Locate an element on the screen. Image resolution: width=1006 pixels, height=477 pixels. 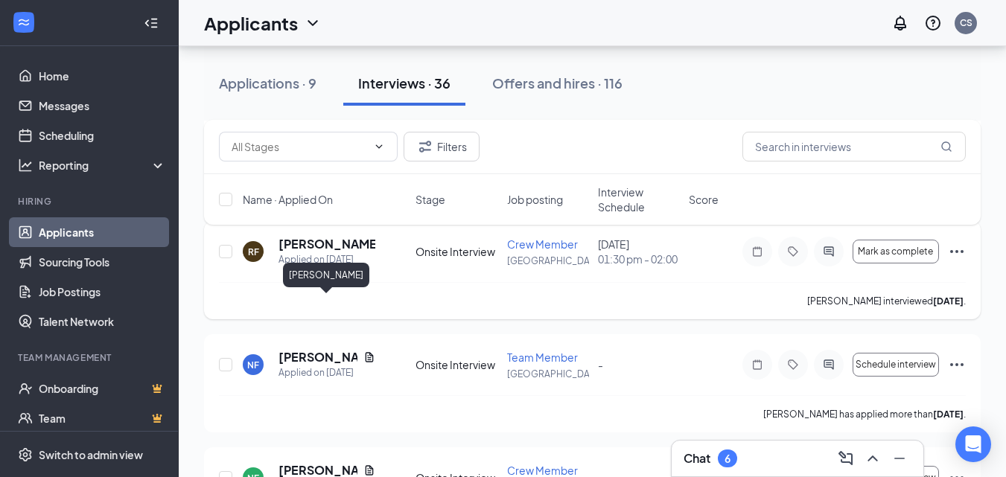
a: OnboardingCrown is located at coordinates (102, 389).